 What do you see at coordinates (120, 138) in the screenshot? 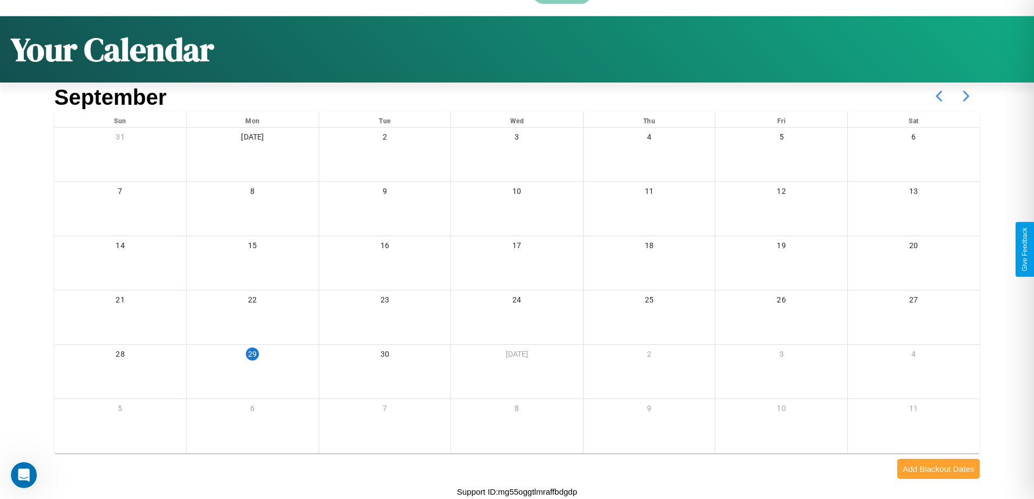
I see `div: 31` at bounding box center [120, 138].